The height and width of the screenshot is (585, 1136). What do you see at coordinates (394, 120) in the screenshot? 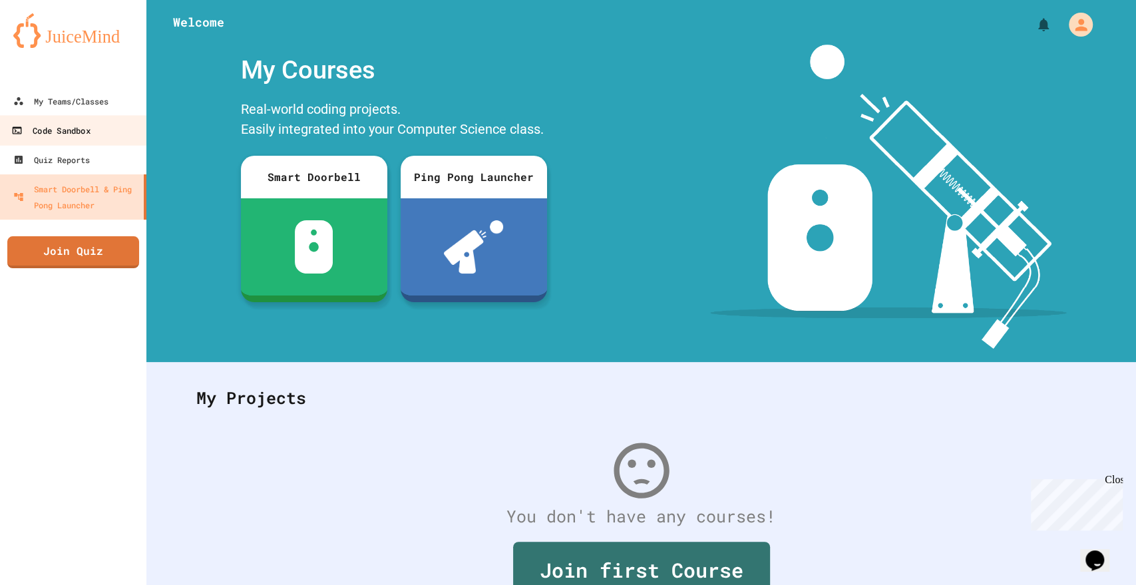
I see `div: Real-world coding projects. Easily integrated into your Computer Science class.` at bounding box center [394, 120].